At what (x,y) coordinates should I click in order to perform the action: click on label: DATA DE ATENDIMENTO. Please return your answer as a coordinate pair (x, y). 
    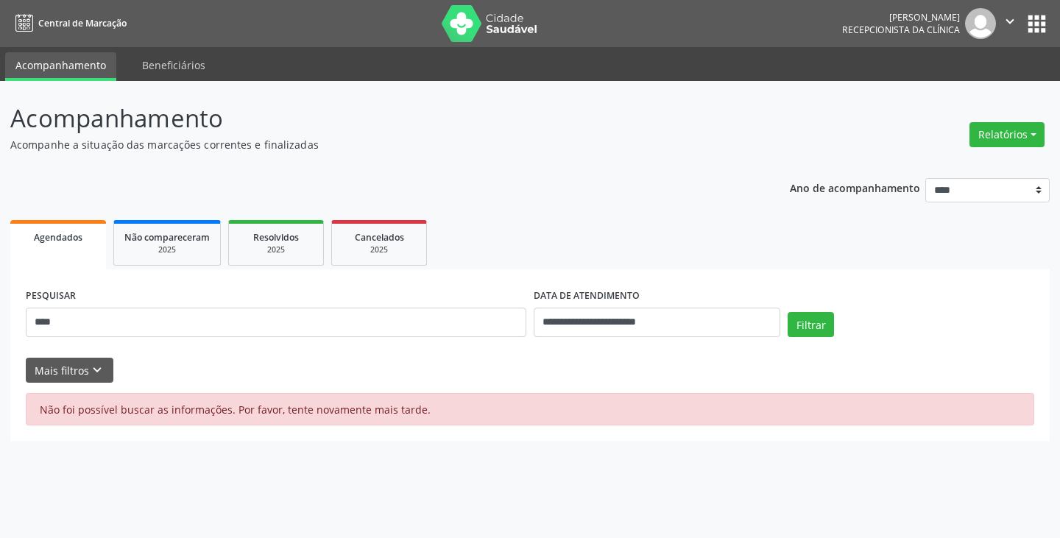
    Looking at the image, I should click on (587, 296).